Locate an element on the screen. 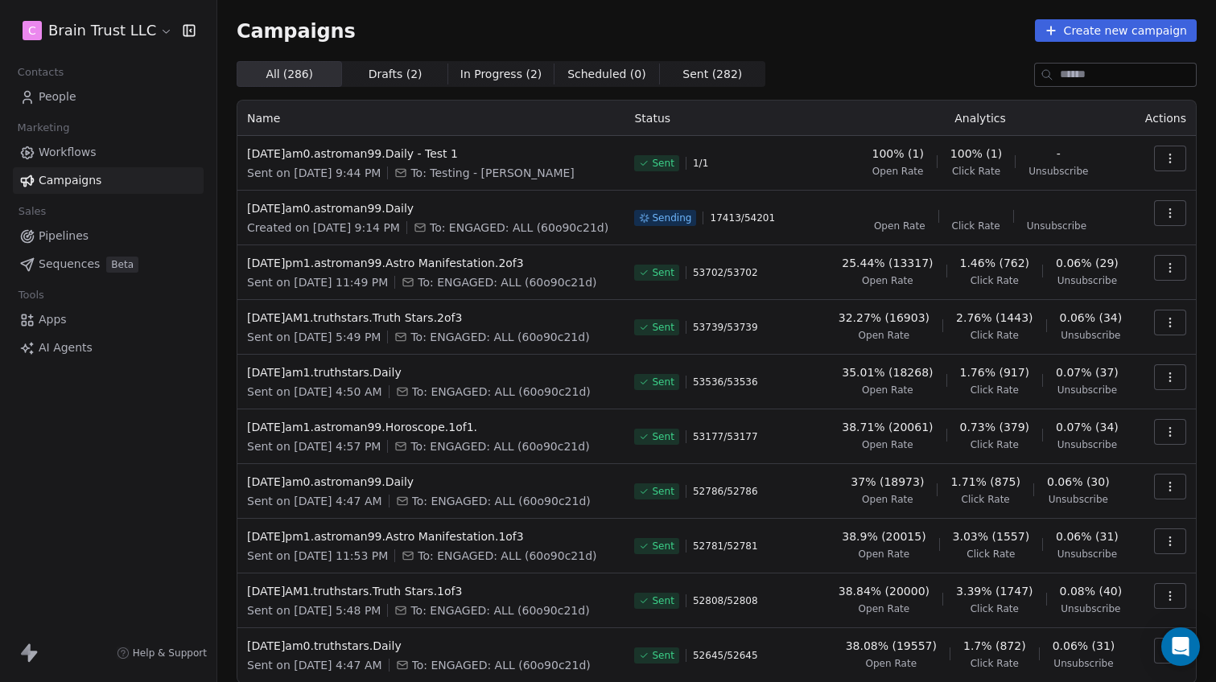  span: People is located at coordinates (57, 97).